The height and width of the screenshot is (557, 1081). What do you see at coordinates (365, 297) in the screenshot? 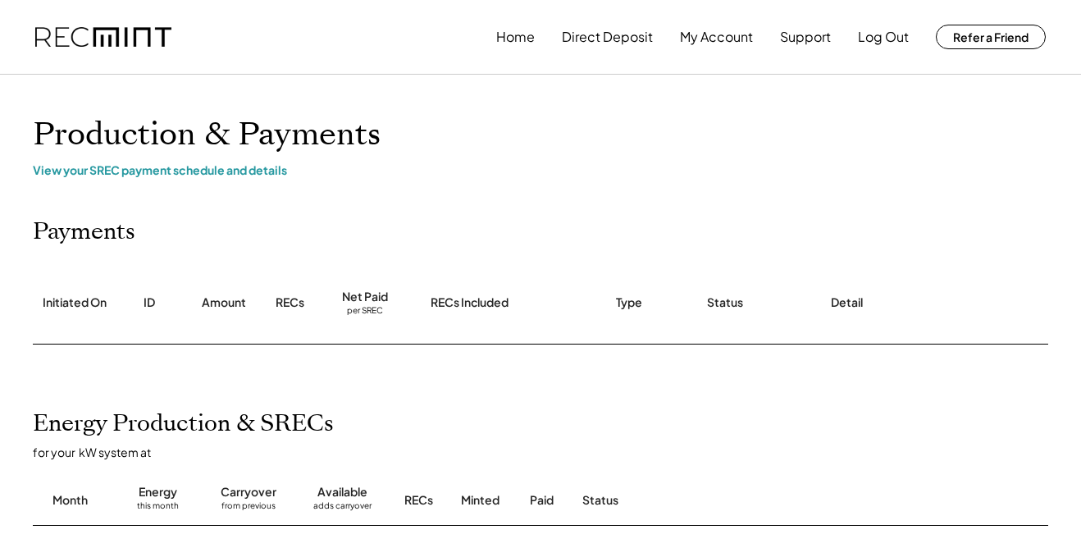
I see `div: Net Paid` at bounding box center [365, 297].